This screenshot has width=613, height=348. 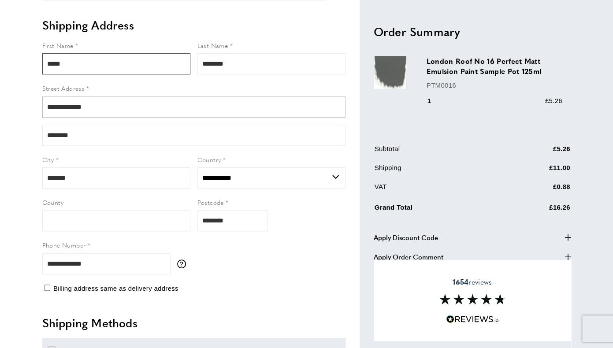 I want to click on p: PTM0016, so click(x=494, y=85).